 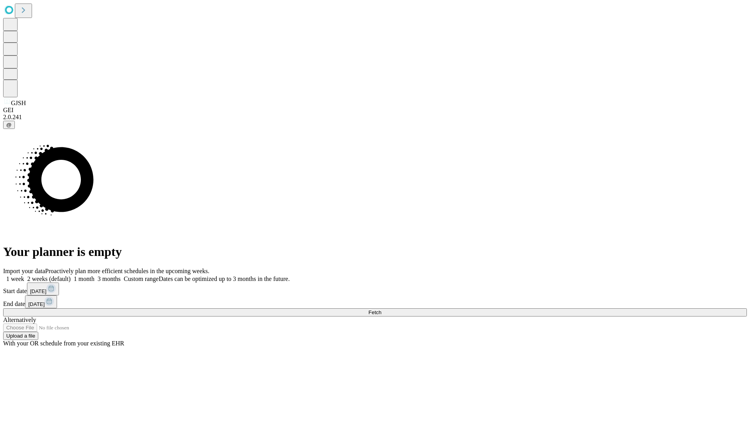 I want to click on div: End date, so click(x=375, y=302).